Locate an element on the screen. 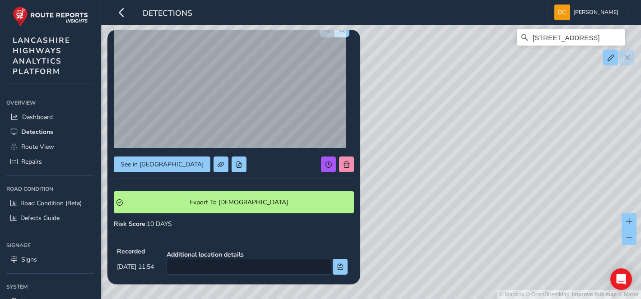  a: Signs is located at coordinates (50, 259).